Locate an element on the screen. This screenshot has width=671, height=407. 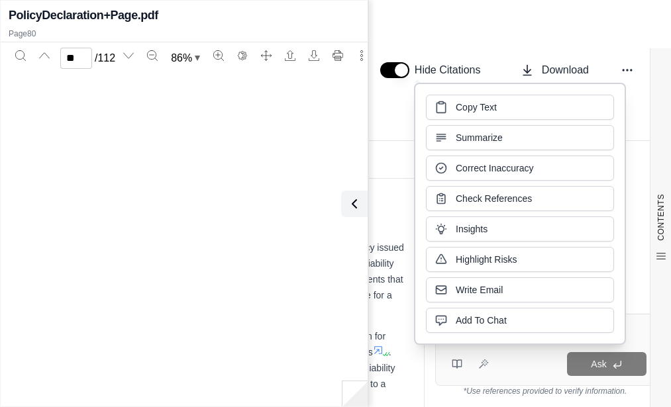
button: Ask is located at coordinates (607, 364).